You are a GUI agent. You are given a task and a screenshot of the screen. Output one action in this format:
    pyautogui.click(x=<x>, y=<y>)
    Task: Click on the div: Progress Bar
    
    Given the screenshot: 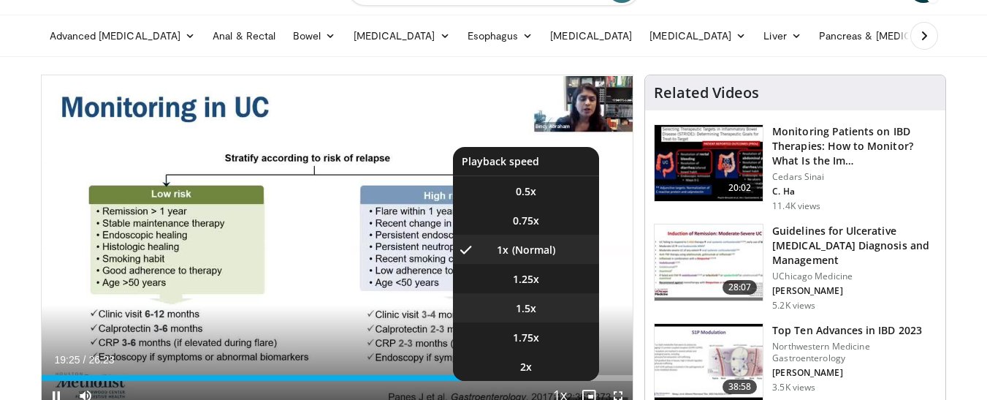 What is the action you would take?
    pyautogui.click(x=338, y=378)
    